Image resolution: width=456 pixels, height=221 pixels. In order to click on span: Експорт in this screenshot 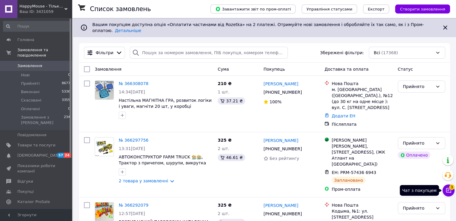, I will do `click(377, 9)`.